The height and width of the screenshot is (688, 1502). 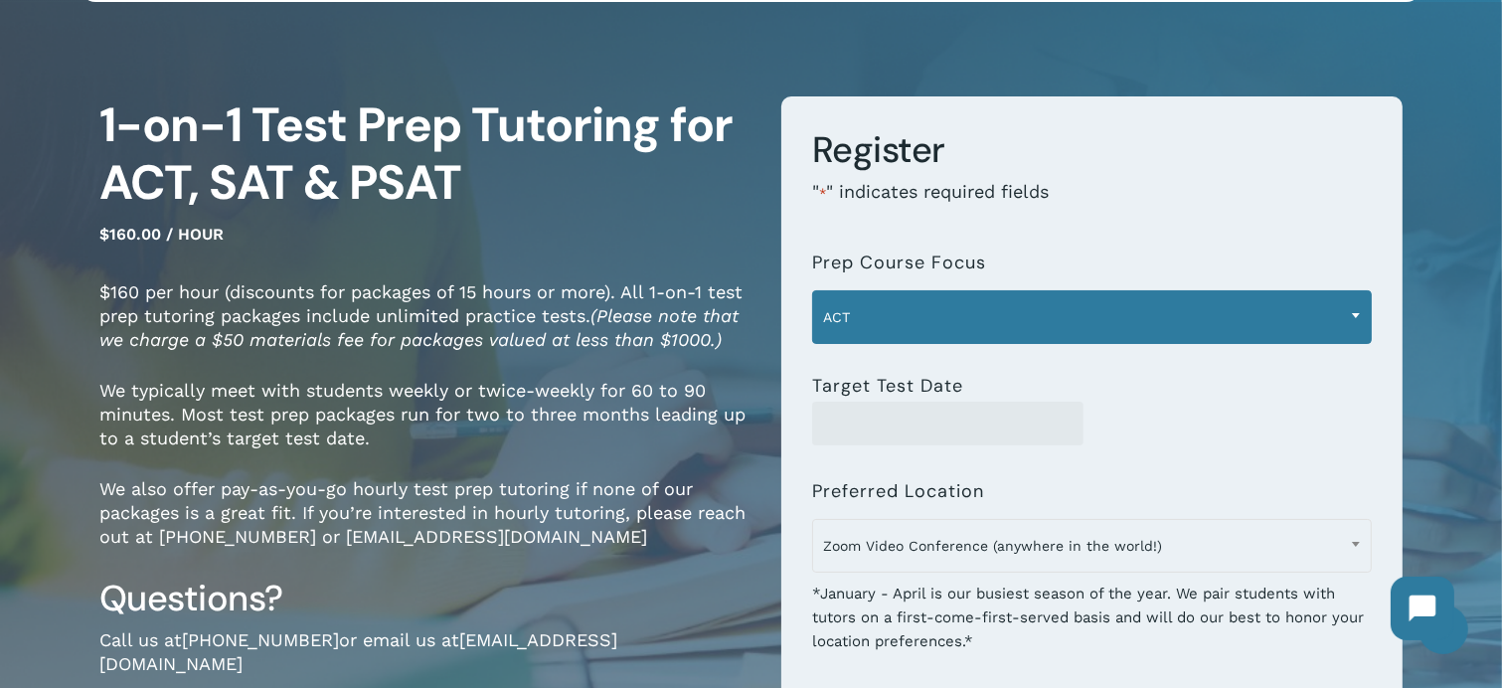 What do you see at coordinates (1092, 206) in the screenshot?
I see `p: " " indicates required fields` at bounding box center [1092, 206].